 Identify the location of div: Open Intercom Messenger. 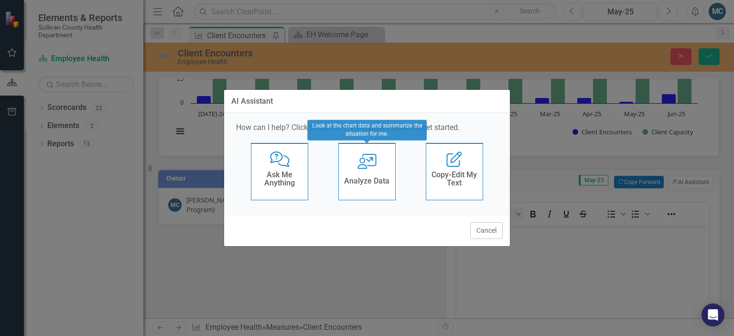
(713, 315).